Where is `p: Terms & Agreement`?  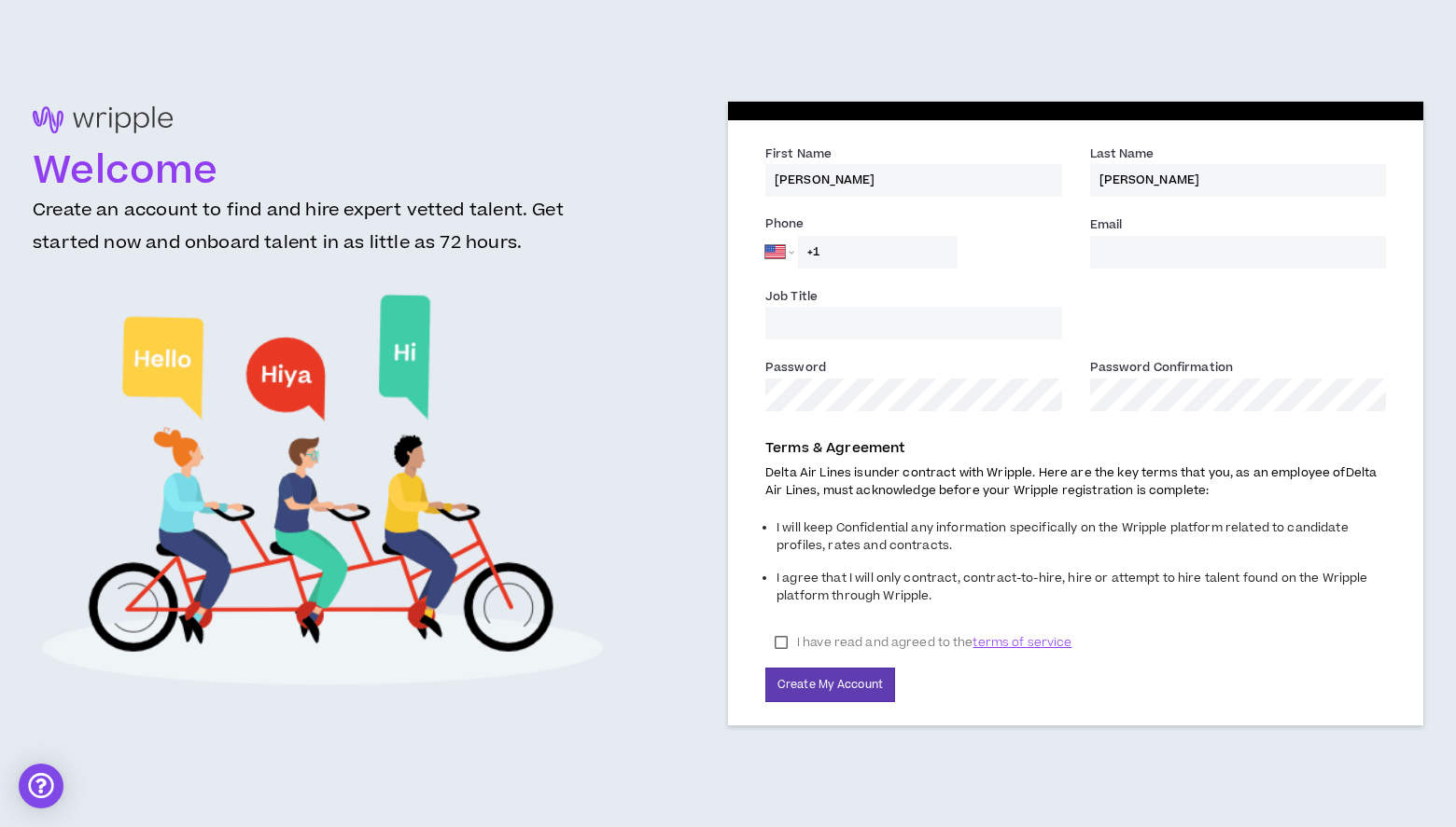
p: Terms & Agreement is located at coordinates (1075, 448).